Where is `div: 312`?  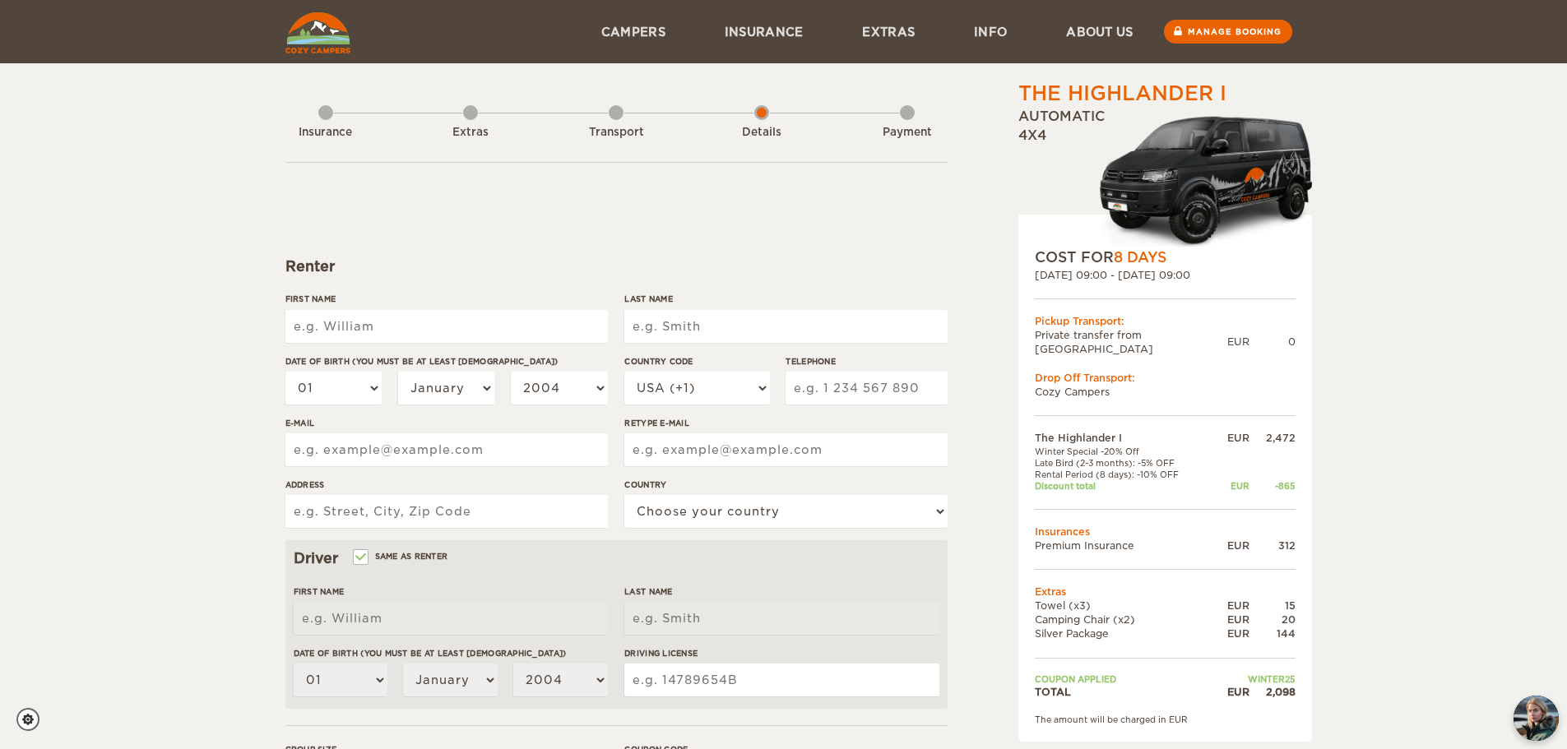
div: 312 is located at coordinates (1272, 545).